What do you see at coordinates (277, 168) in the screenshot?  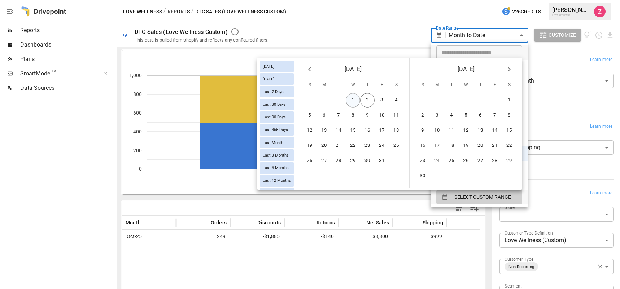 I see `div: Last 6 Months` at bounding box center [277, 168].